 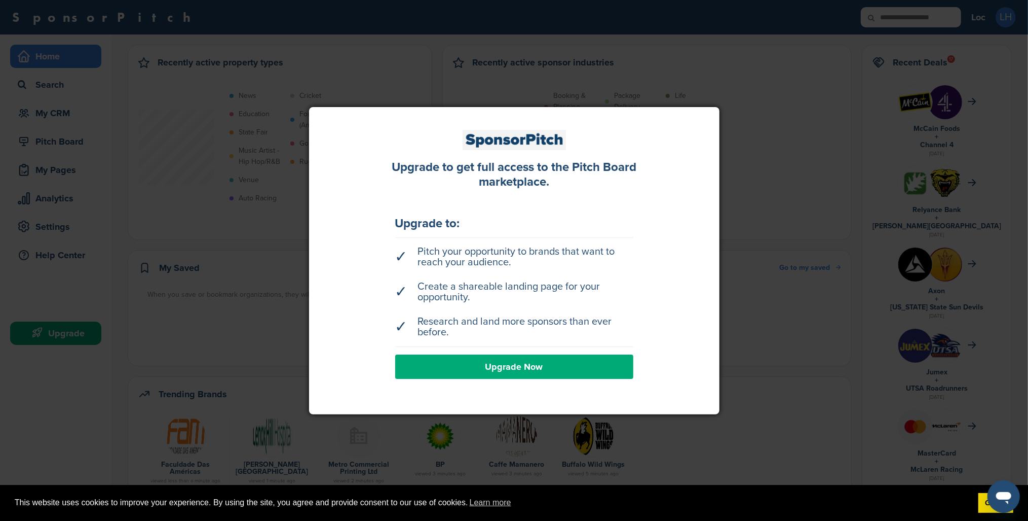 I want to click on a: Upgrade Now, so click(x=514, y=366).